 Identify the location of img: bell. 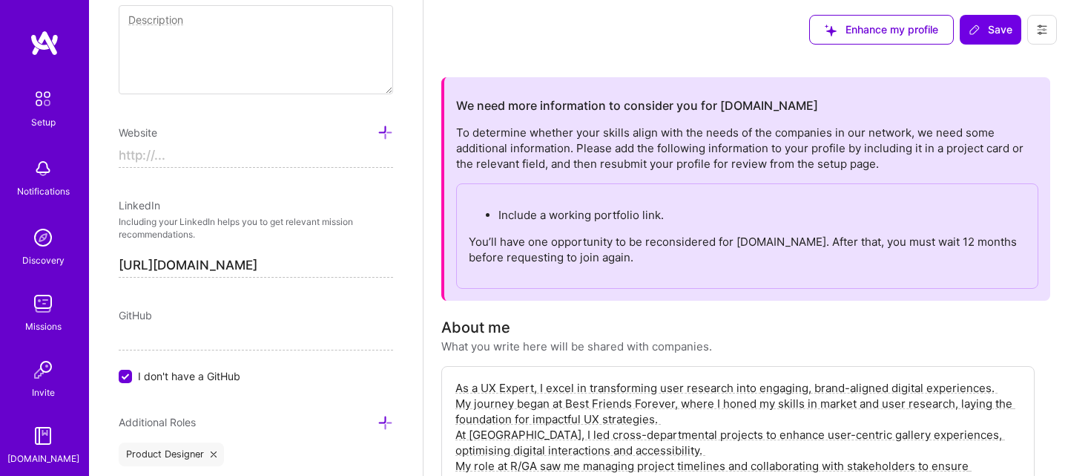
(43, 168).